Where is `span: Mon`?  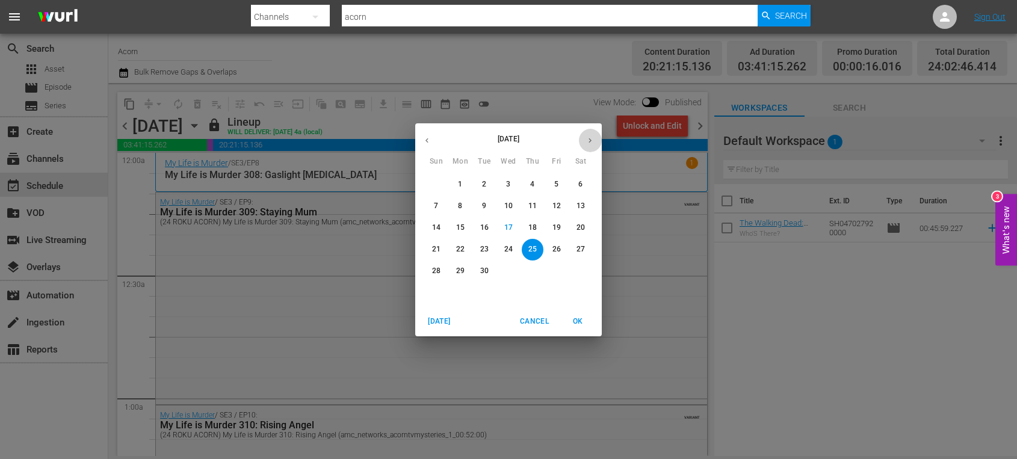 span: Mon is located at coordinates (460, 162).